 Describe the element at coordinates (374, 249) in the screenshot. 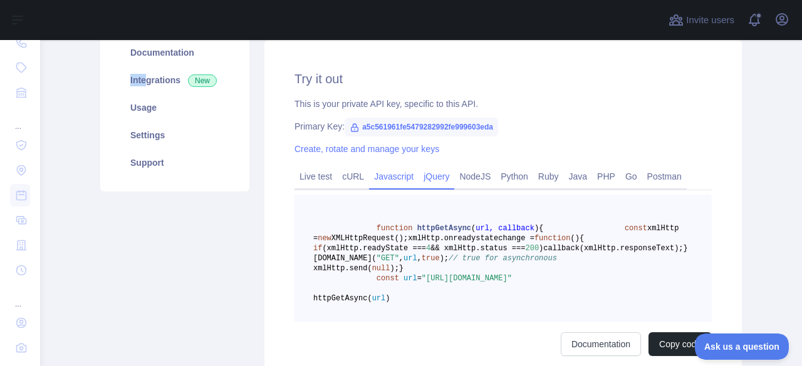

I see `span: (xmlHttp.readyState ===` at that location.